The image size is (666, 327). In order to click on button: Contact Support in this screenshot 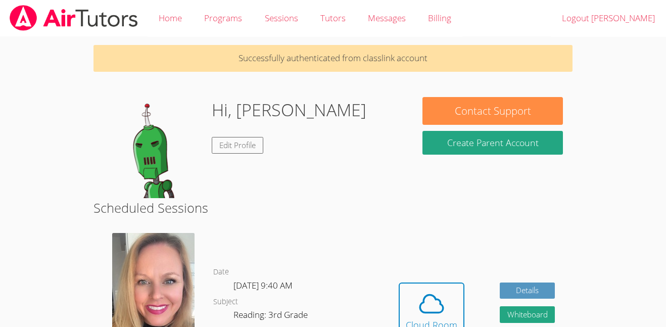, I will do `click(493, 111)`.